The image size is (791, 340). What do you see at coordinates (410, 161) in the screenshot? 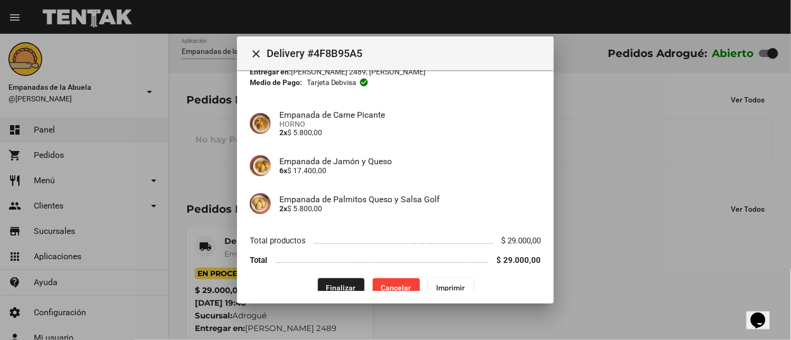
I see `h4: Empanada de Jamón y Queso` at bounding box center [410, 161].